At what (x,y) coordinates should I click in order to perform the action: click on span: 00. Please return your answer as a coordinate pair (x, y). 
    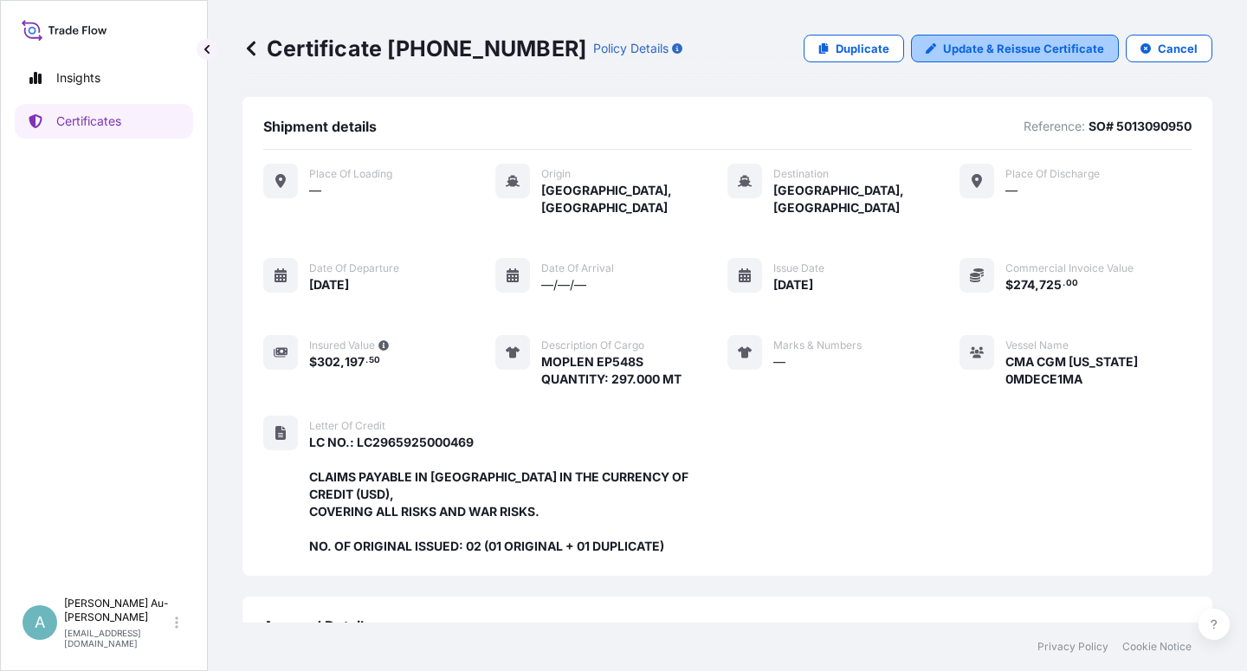
    Looking at the image, I should click on (1072, 283).